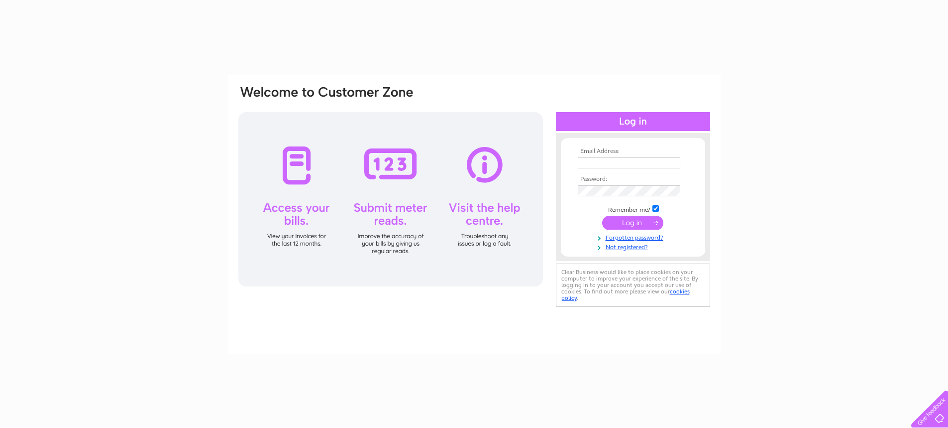 Image resolution: width=948 pixels, height=428 pixels. What do you see at coordinates (633, 209) in the screenshot?
I see `td: Remember me?` at bounding box center [633, 209].